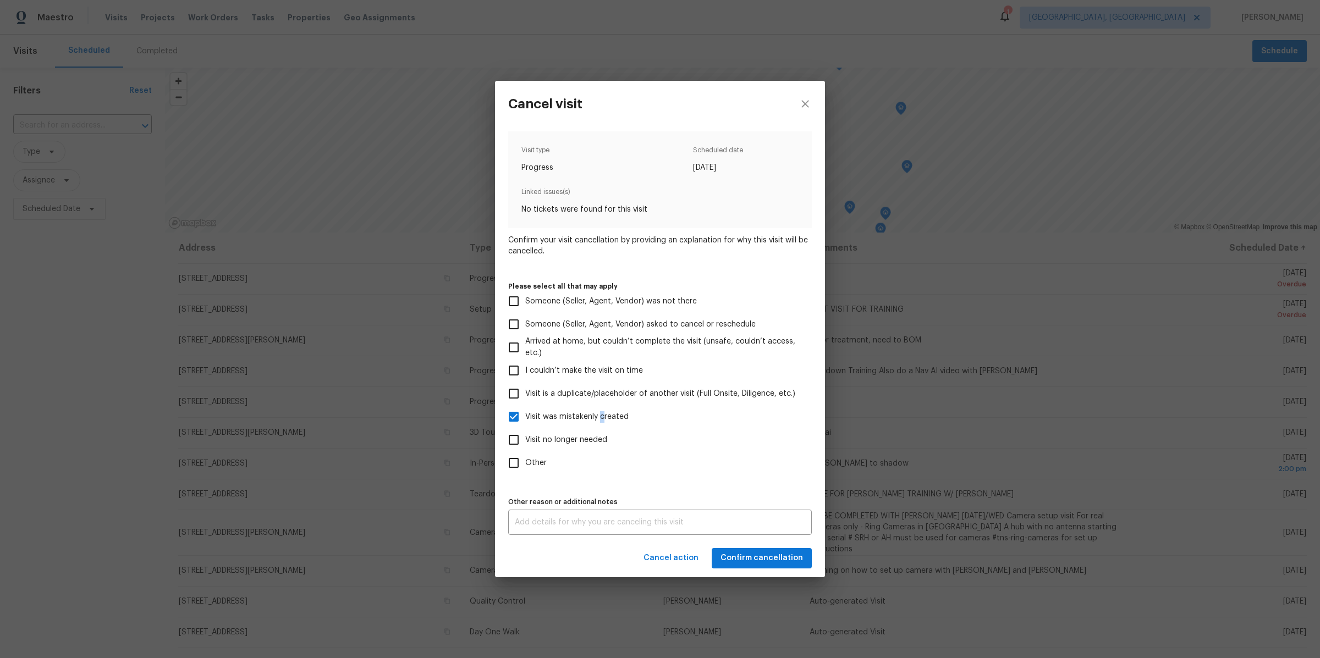  I want to click on button: Confirm cancellation, so click(762, 558).